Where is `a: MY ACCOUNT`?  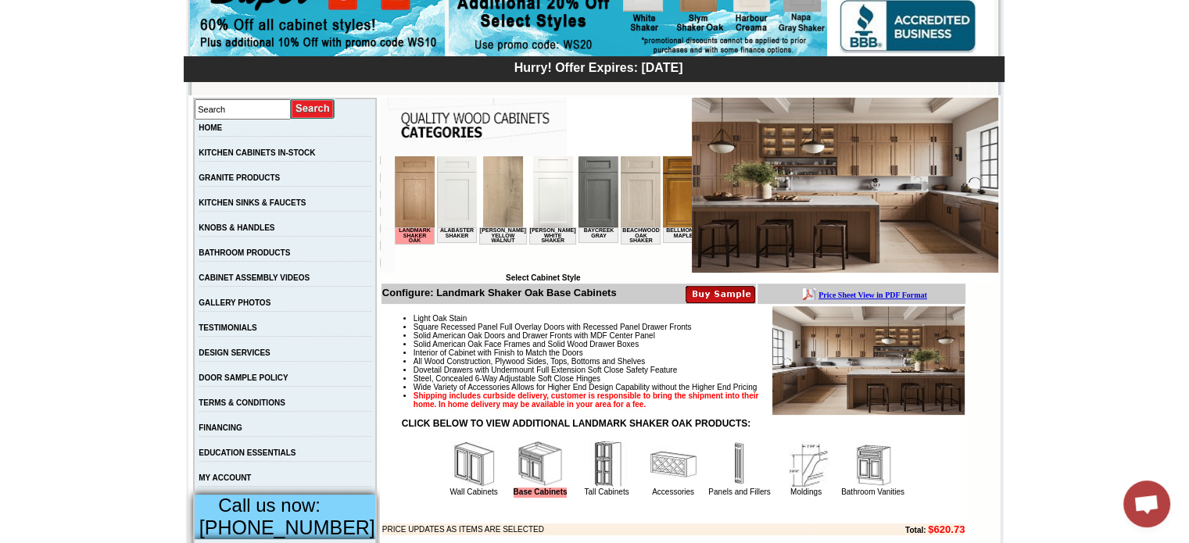
a: MY ACCOUNT is located at coordinates (224, 478).